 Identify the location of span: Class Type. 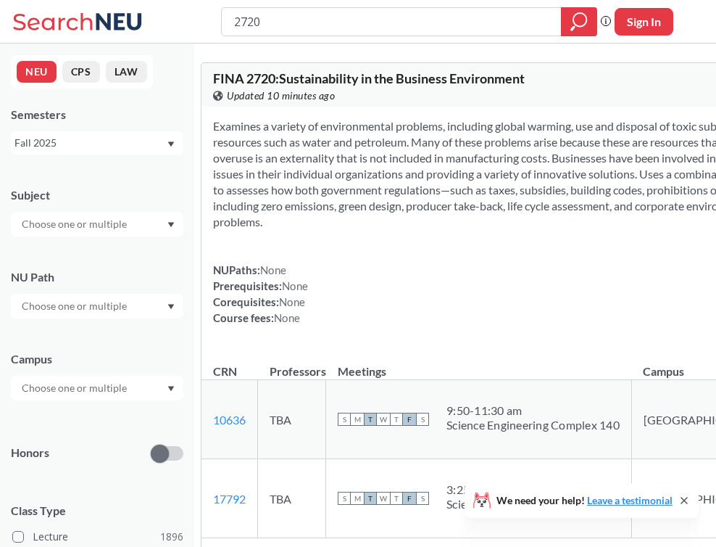
(97, 510).